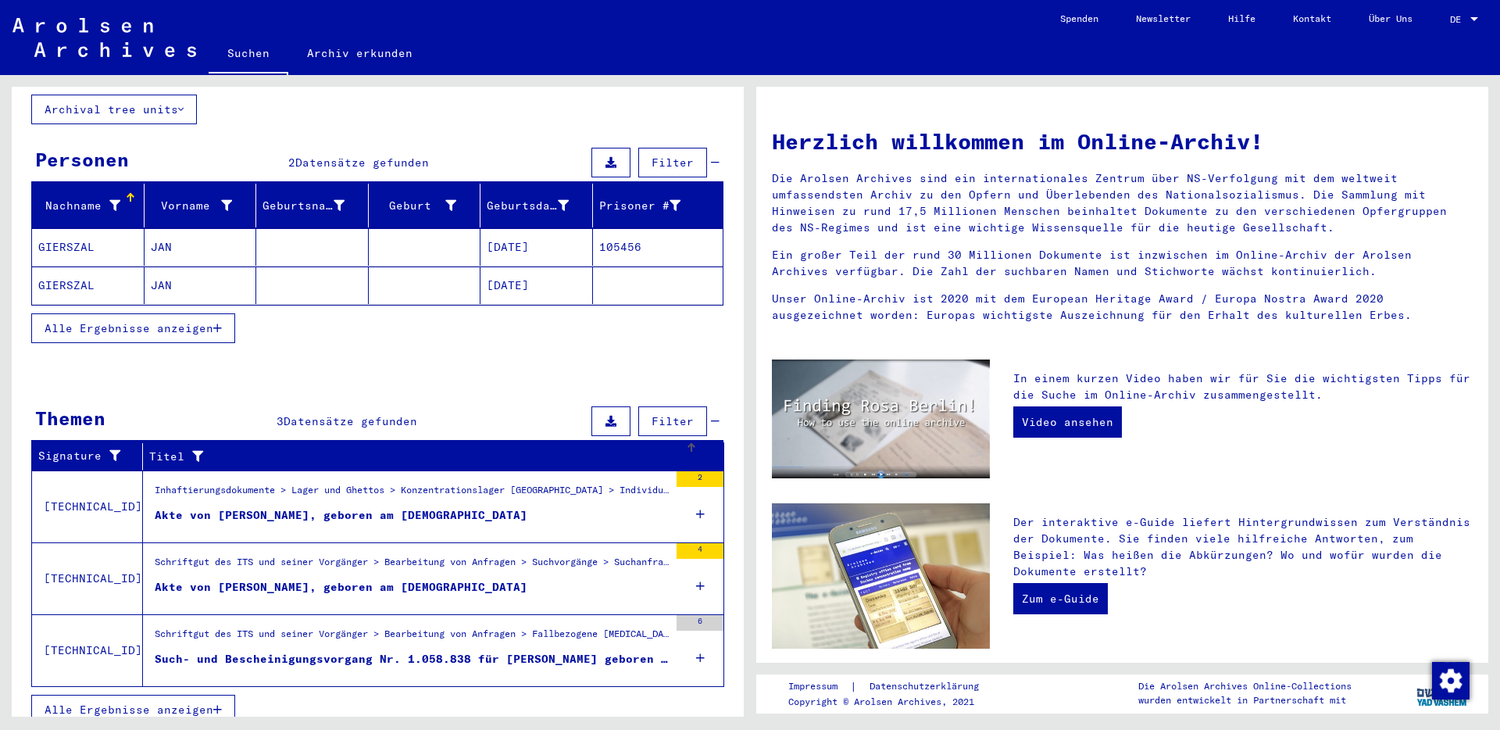  Describe the element at coordinates (201, 205) in the screenshot. I see `mat-header-cell: Vorname` at that location.